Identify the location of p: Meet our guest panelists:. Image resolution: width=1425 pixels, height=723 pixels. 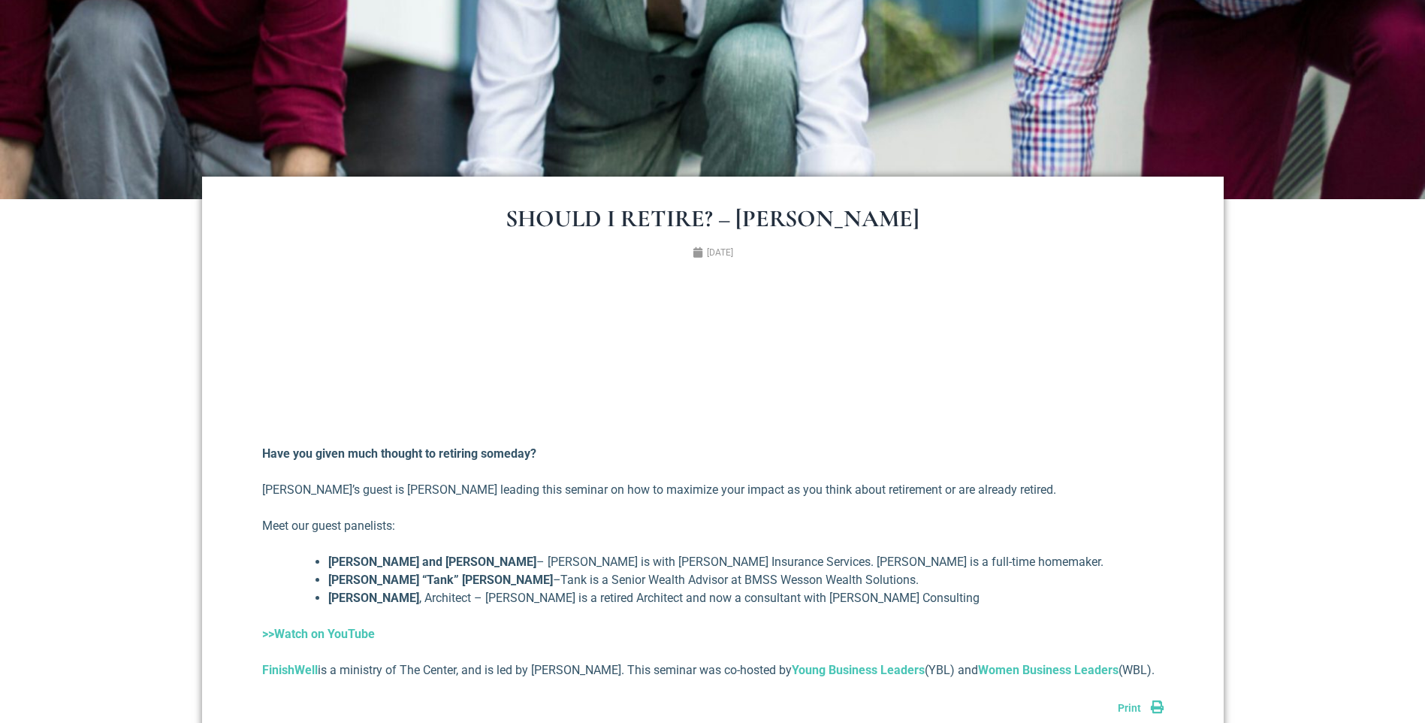
(713, 526).